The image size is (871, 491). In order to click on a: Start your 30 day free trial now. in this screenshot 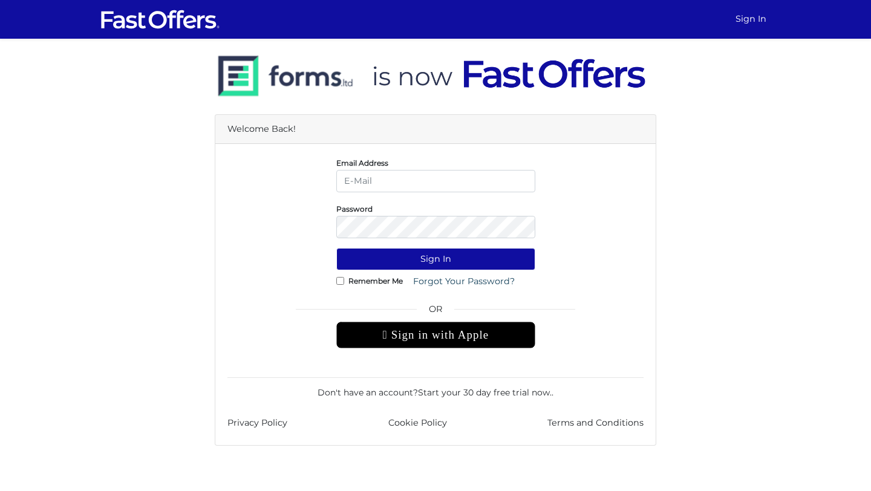, I will do `click(485, 393)`.